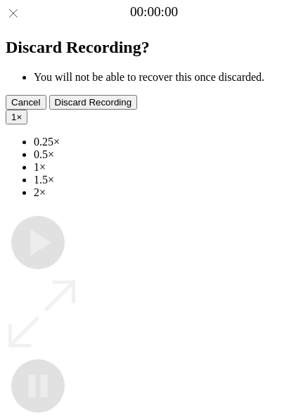  What do you see at coordinates (168, 142) in the screenshot?
I see `li: 0.25×` at bounding box center [168, 142].